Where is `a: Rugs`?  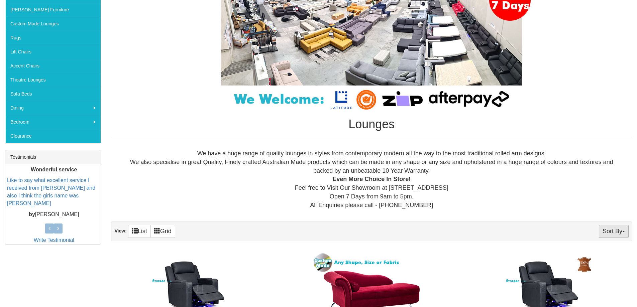 a: Rugs is located at coordinates (53, 38).